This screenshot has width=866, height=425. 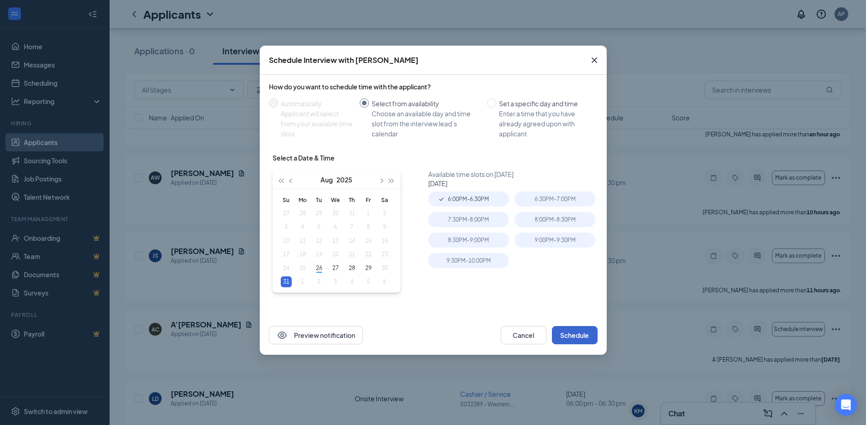 I want to click on div: 29, so click(x=368, y=268).